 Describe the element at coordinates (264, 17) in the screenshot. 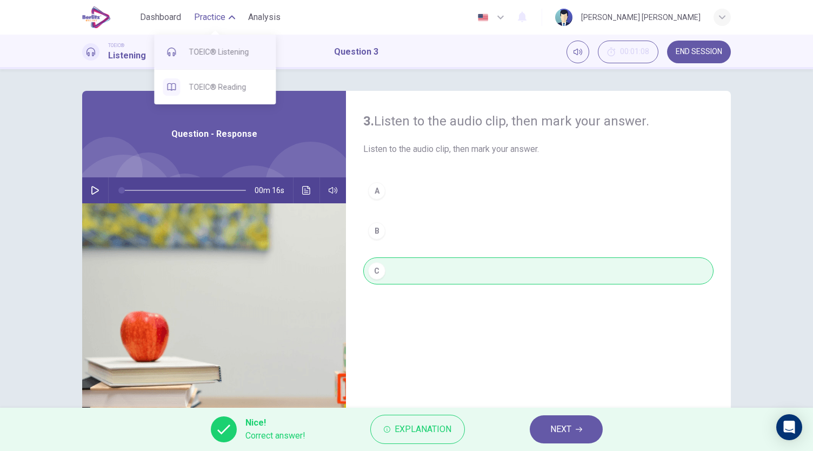

I see `a: Analysis` at that location.